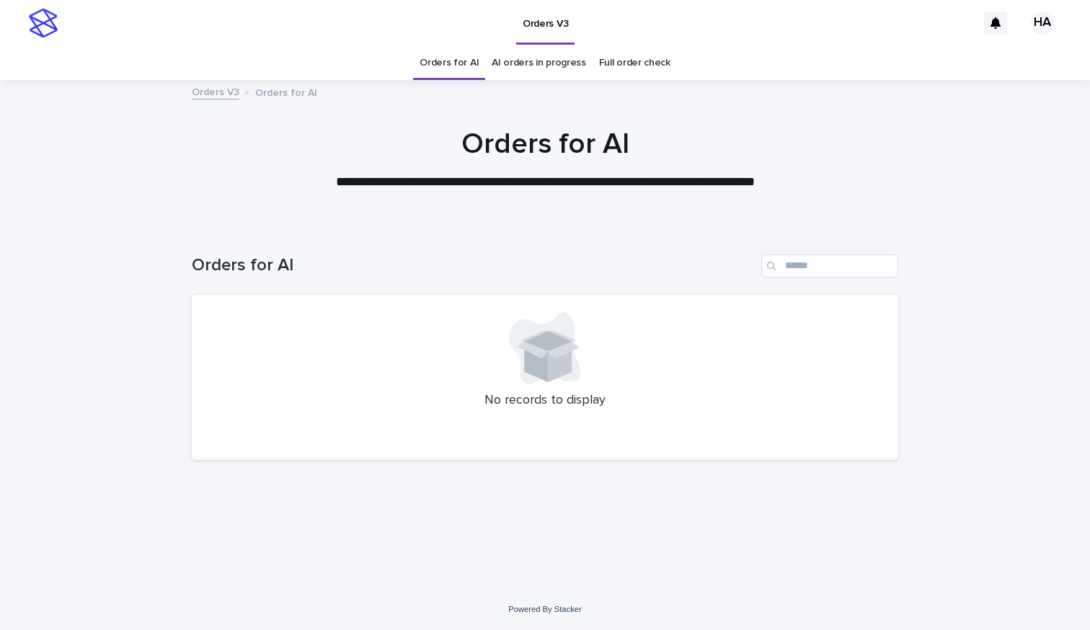 The width and height of the screenshot is (1090, 630). What do you see at coordinates (449, 63) in the screenshot?
I see `a: Orders for AI` at bounding box center [449, 63].